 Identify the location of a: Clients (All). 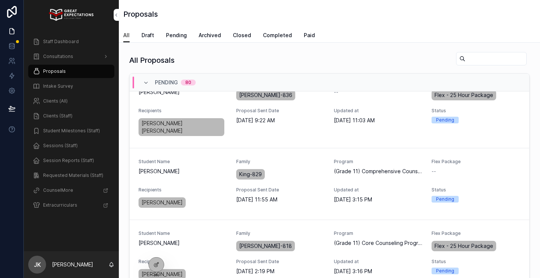
(71, 101).